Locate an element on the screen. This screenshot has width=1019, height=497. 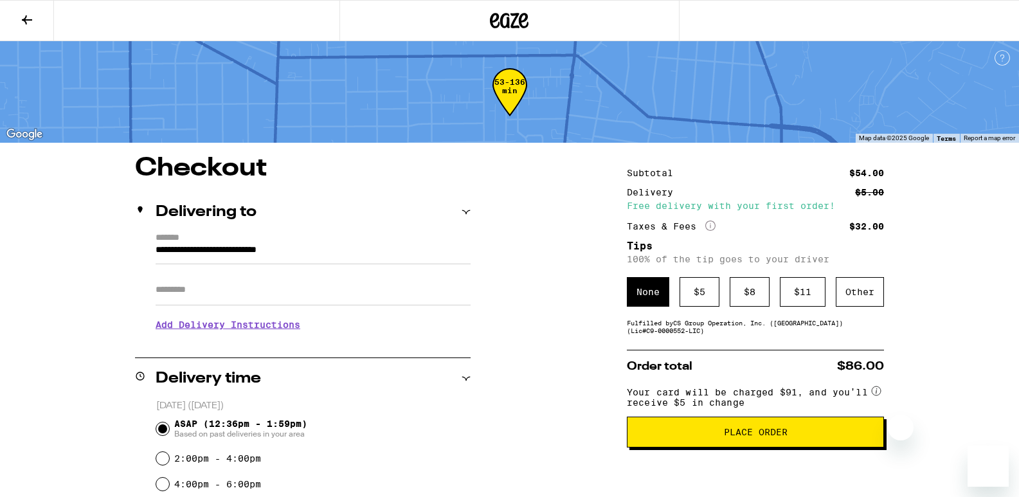
span: Based on past deliveries in your area is located at coordinates (241, 434).